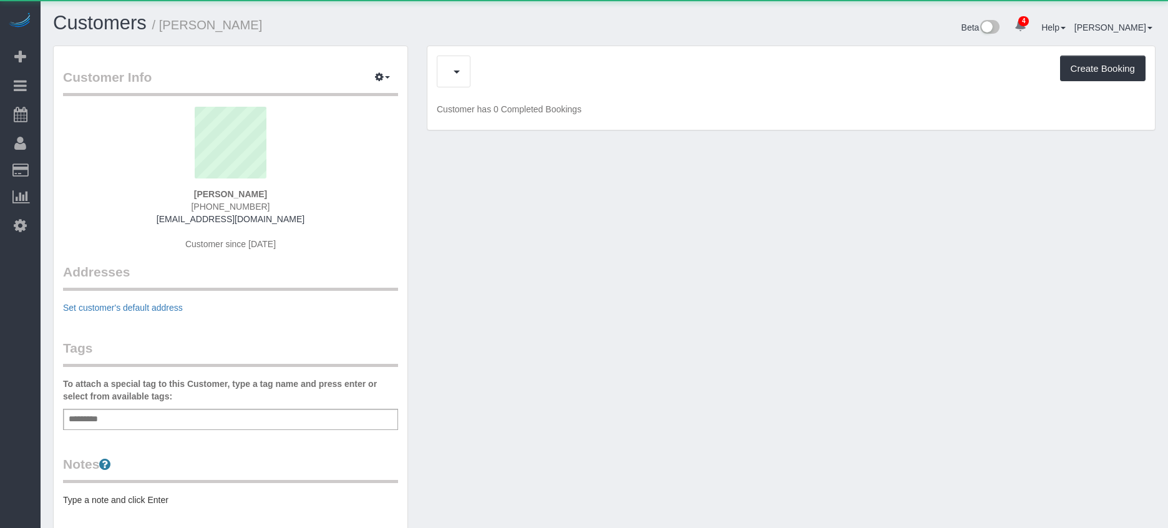 Image resolution: width=1168 pixels, height=528 pixels. I want to click on legend: Notes, so click(230, 469).